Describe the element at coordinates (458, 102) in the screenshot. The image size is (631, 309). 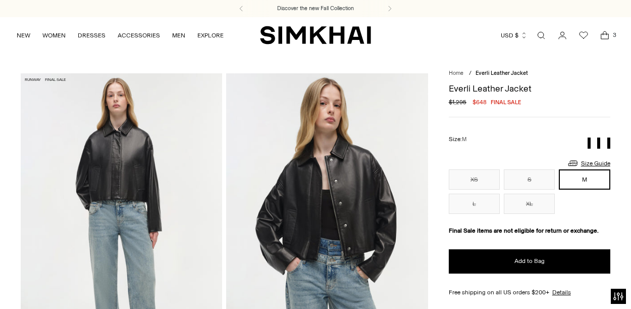
I see `s: $1,295` at that location.